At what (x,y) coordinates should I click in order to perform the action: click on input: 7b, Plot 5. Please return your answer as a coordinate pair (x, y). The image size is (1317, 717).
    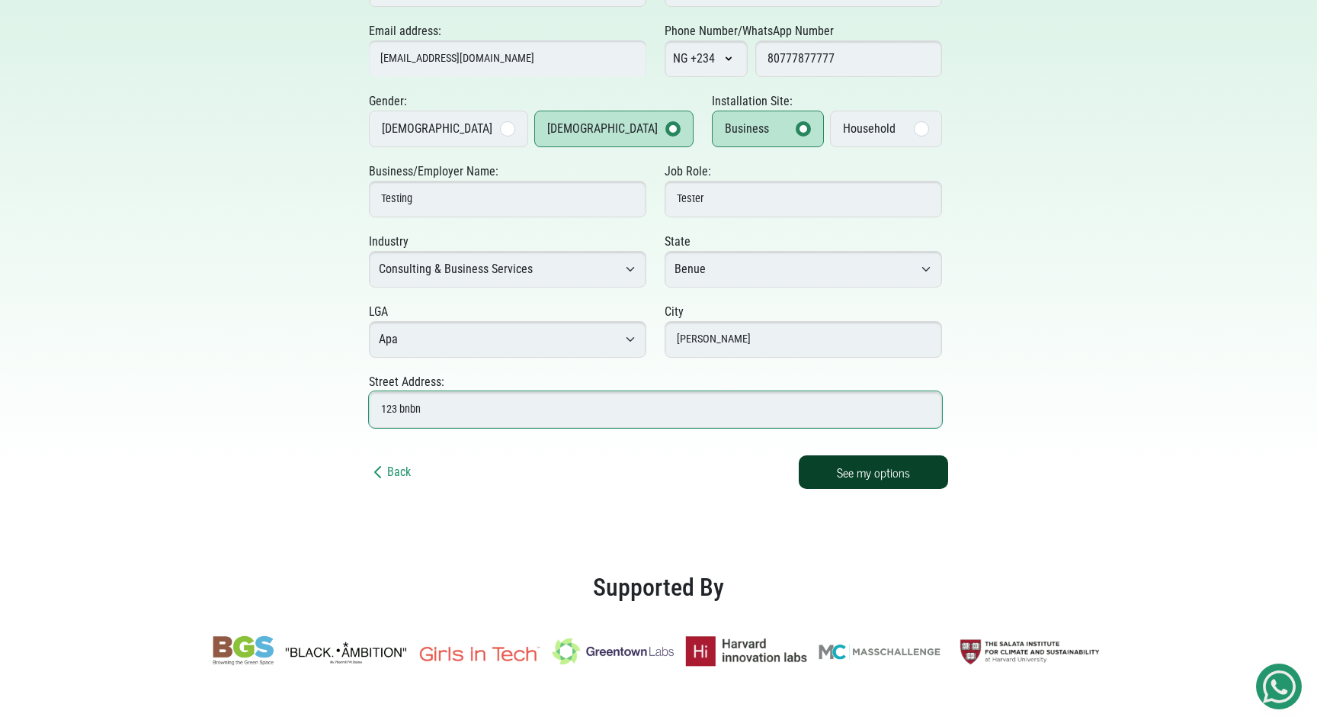
    Looking at the image, I should click on (656, 409).